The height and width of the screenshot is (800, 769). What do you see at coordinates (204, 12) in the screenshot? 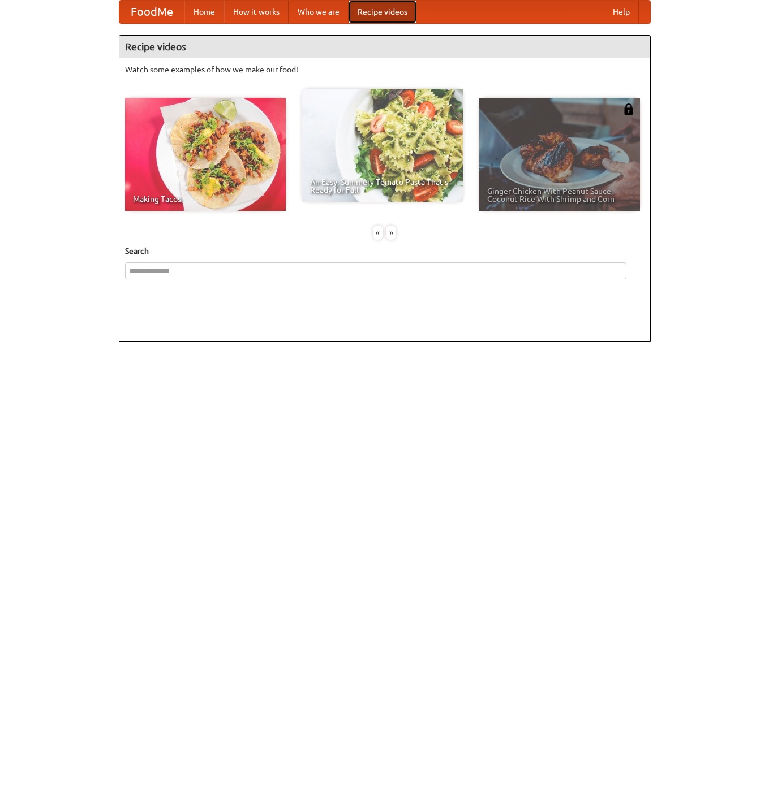
I see `a: Home` at bounding box center [204, 12].